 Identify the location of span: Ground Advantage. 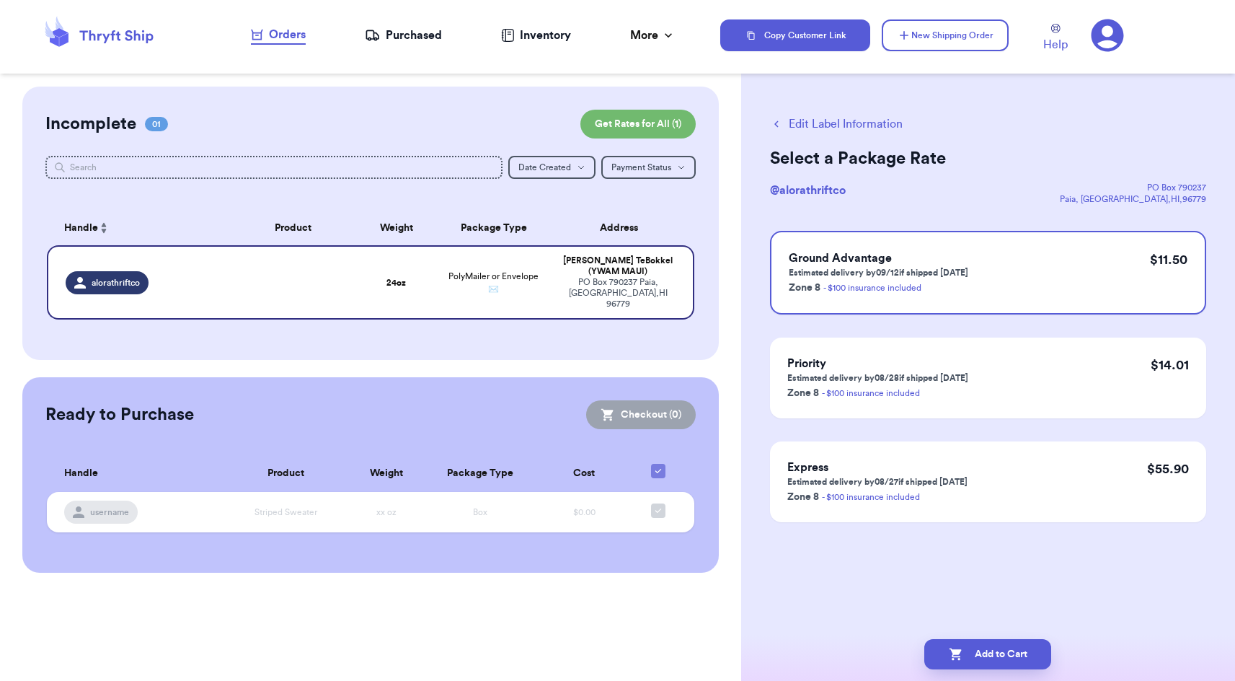
(840, 258).